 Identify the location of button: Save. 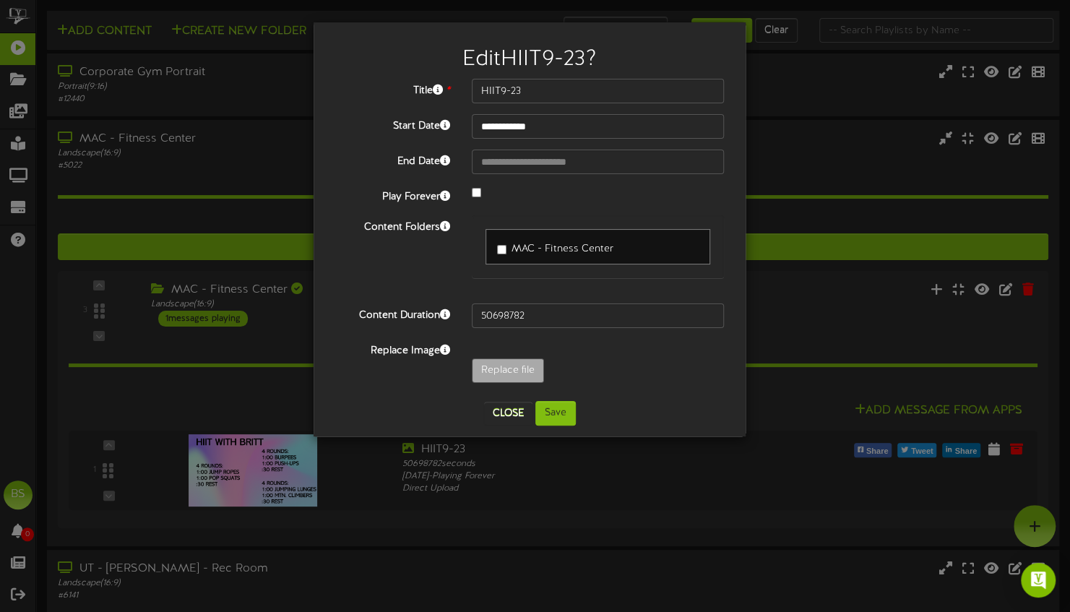
(556, 413).